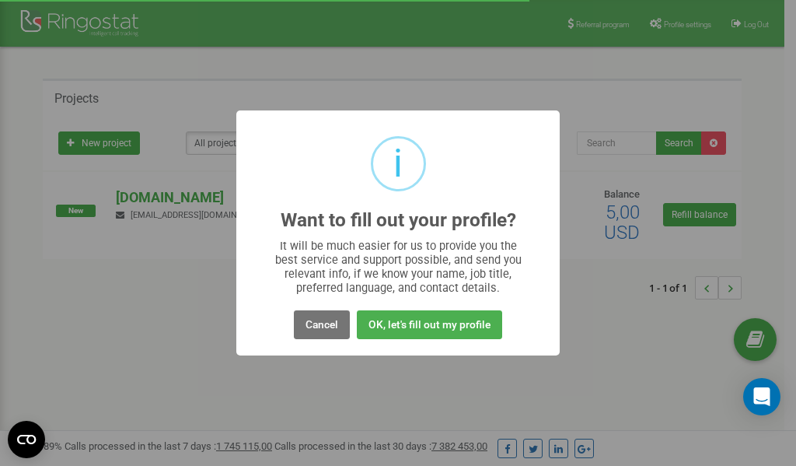  Describe the element at coordinates (322, 324) in the screenshot. I see `button: Cancel` at that location.